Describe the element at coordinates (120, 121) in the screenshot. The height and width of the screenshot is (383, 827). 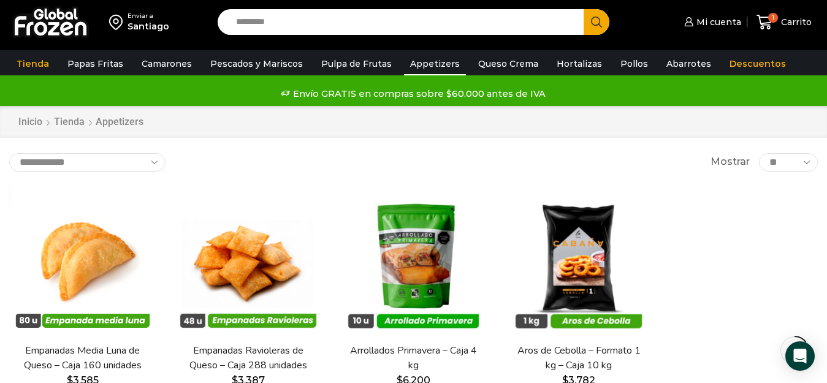
I see `h1: Appetizers` at that location.